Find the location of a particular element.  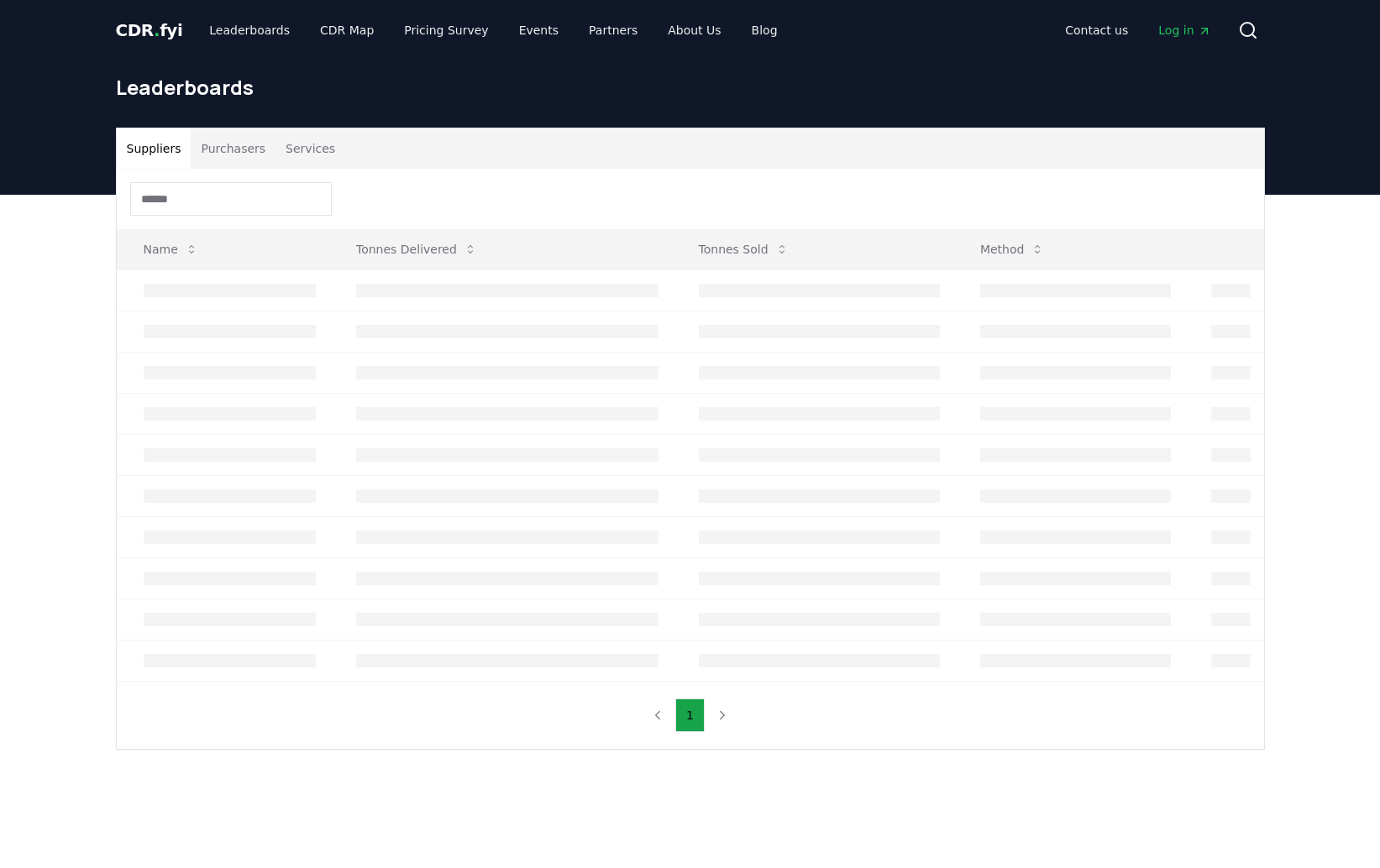

a: Blog is located at coordinates (764, 31).